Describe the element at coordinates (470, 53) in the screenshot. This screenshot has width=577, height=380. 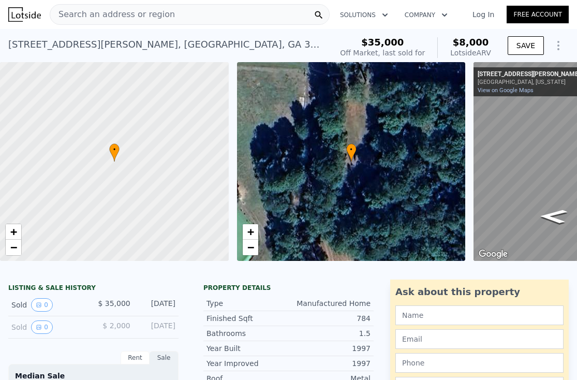
I see `div: Lotside ARV` at that location.